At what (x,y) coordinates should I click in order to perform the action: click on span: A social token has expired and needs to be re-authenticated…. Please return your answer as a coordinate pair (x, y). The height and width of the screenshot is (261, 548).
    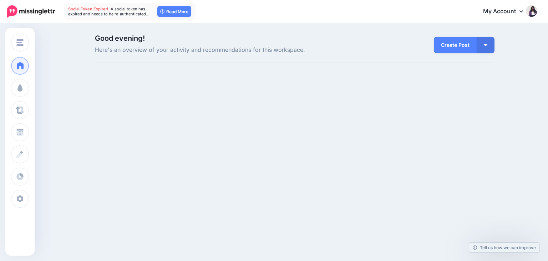
    Looking at the image, I should click on (109, 11).